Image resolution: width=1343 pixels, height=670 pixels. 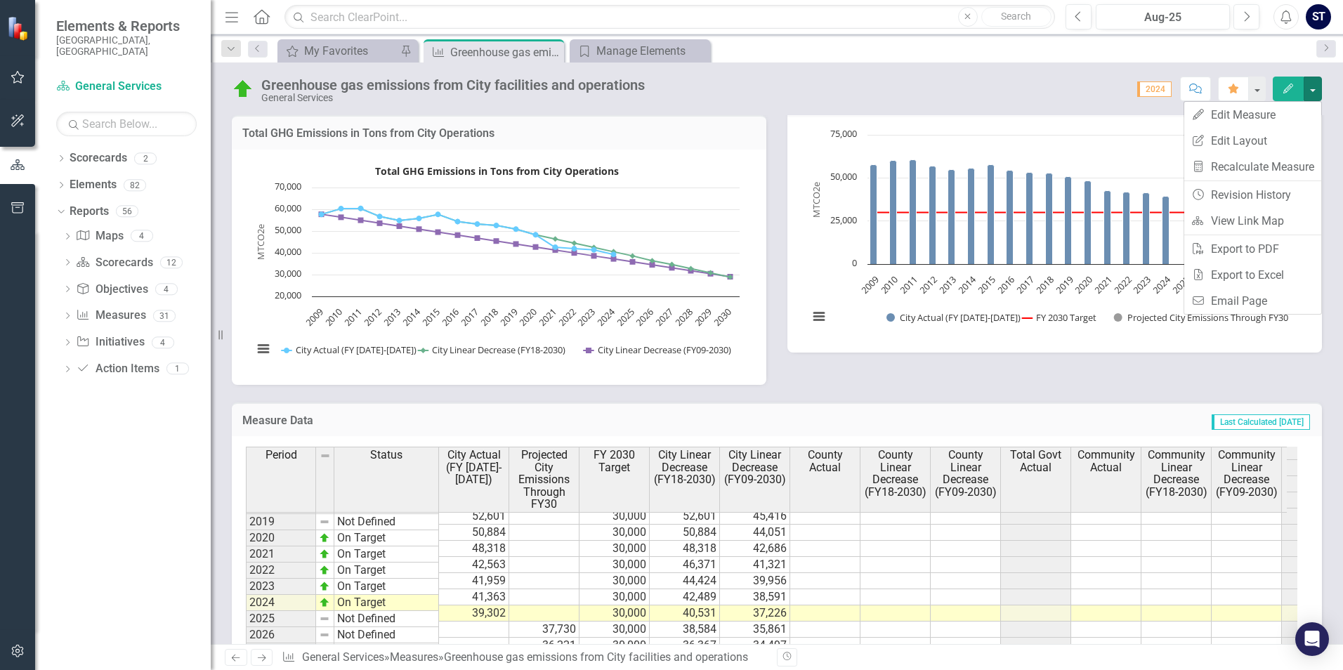 I want to click on td: 40,531, so click(x=685, y=613).